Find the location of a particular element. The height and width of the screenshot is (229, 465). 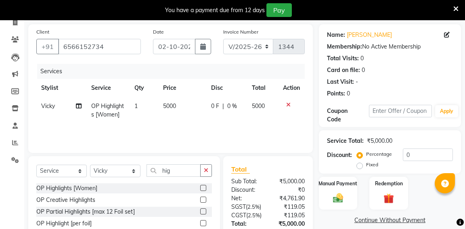

span: OP Highlights [Women] is located at coordinates (107, 110).